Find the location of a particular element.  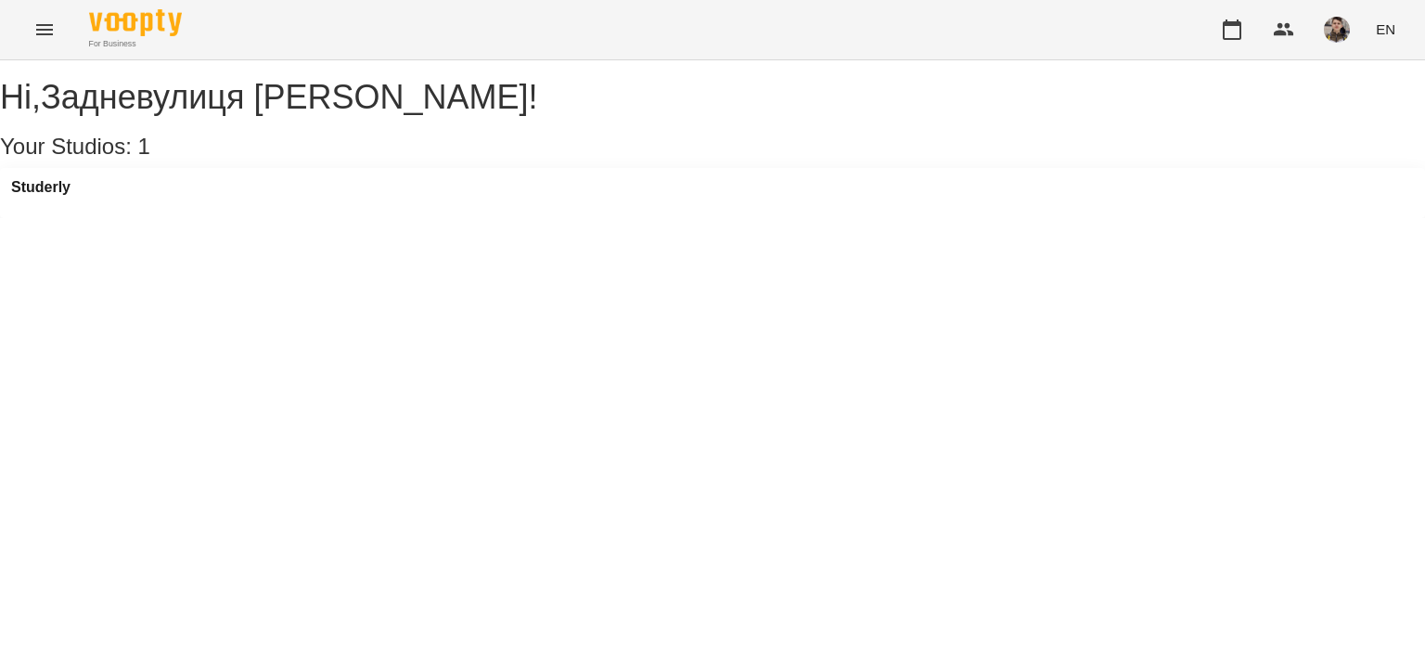

span: 1 is located at coordinates (144, 146).